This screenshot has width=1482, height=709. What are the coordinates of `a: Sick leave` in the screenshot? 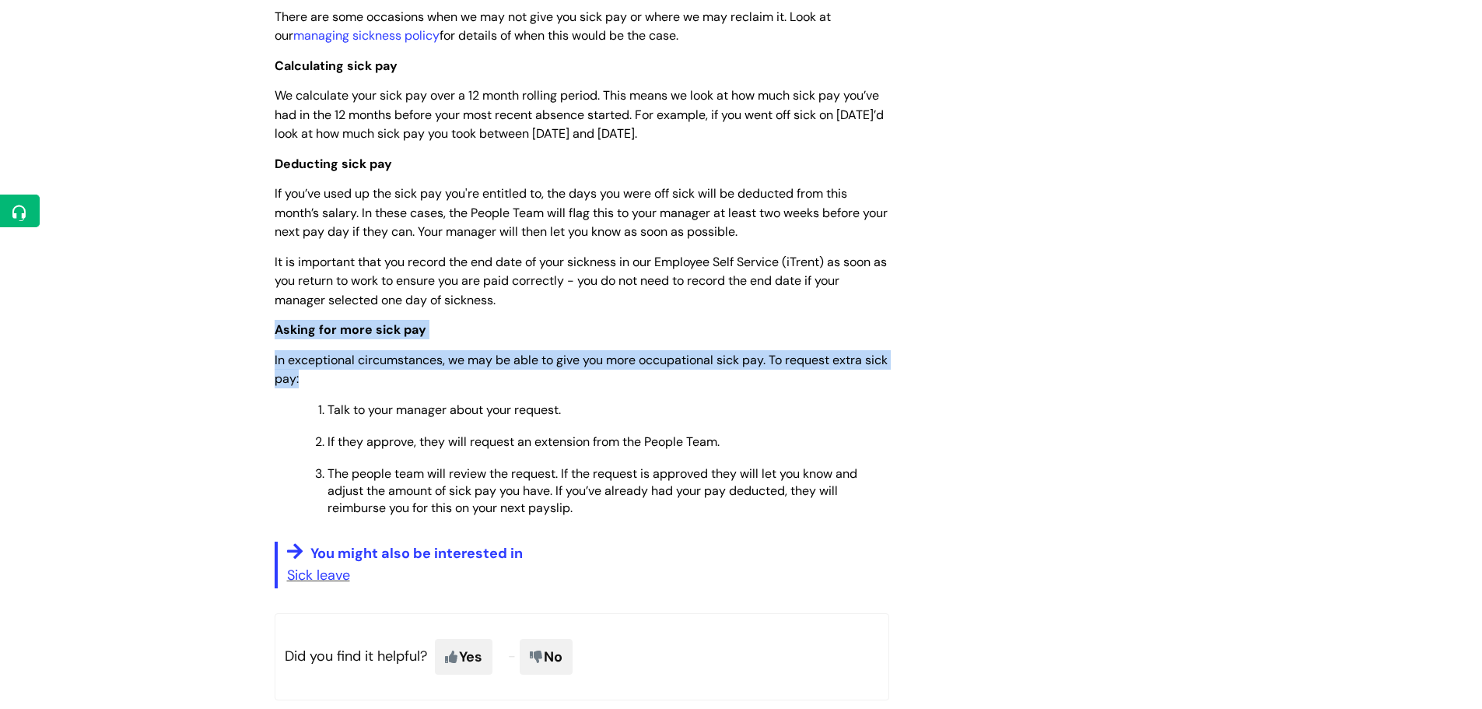 It's located at (318, 575).